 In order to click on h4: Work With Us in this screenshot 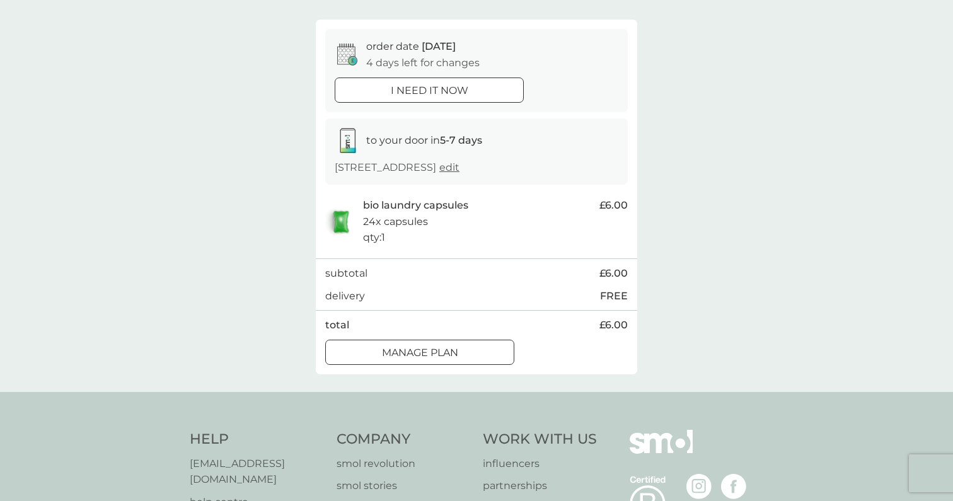, I will do `click(540, 439)`.